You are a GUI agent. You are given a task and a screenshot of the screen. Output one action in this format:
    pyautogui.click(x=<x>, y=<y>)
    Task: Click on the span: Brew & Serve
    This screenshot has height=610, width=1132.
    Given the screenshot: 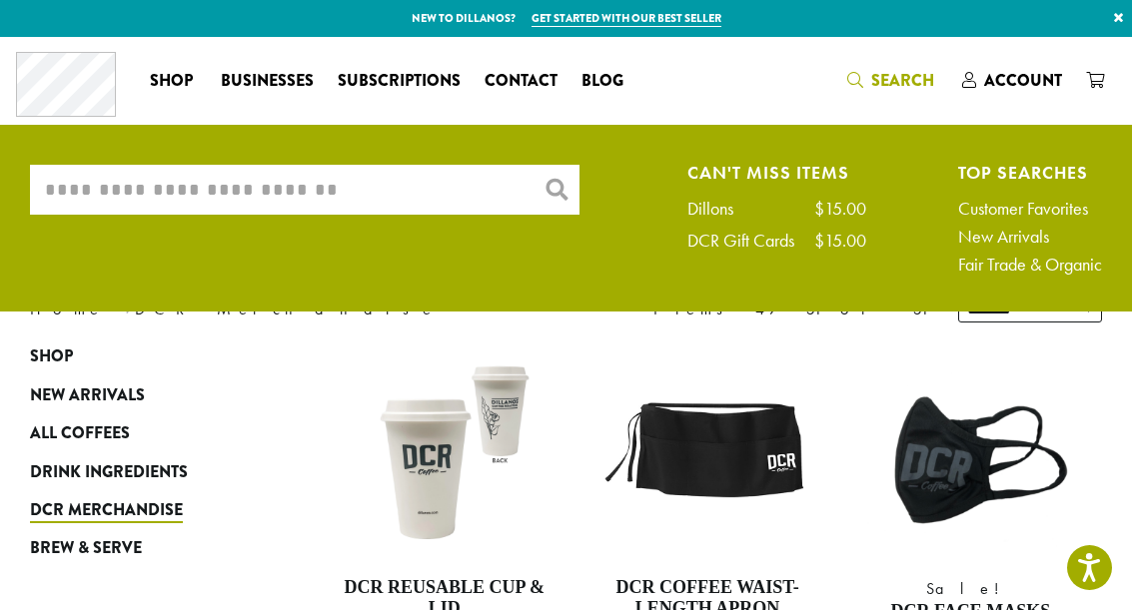 What is the action you would take?
    pyautogui.click(x=86, y=548)
    